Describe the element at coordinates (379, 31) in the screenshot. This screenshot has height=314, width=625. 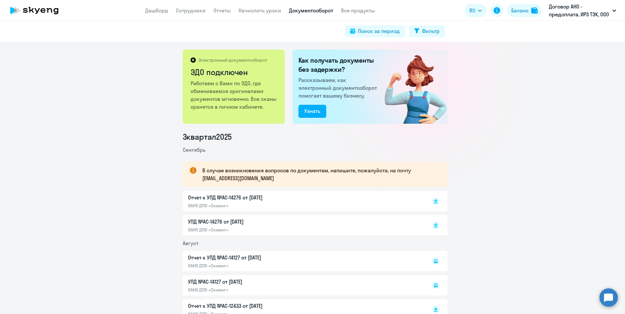
I see `div: Поиск за период` at that location.